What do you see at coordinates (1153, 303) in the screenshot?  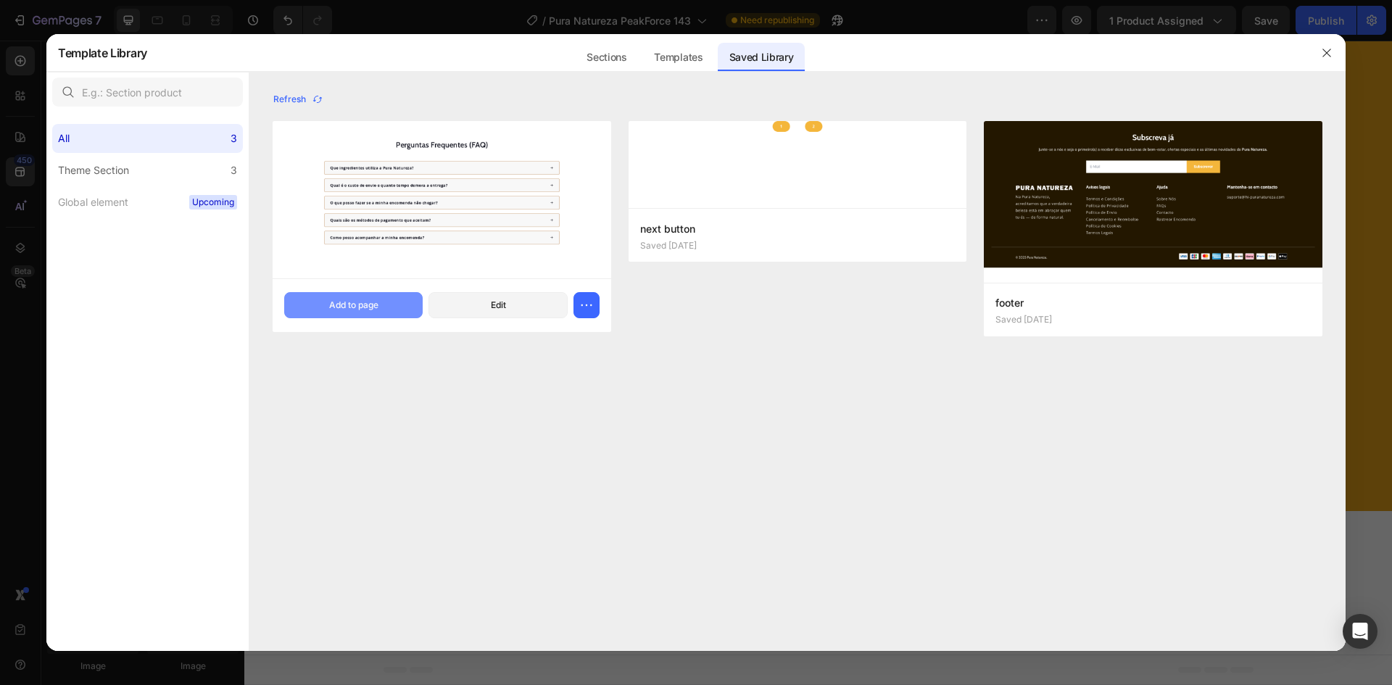 I see `p: footer` at bounding box center [1153, 303].